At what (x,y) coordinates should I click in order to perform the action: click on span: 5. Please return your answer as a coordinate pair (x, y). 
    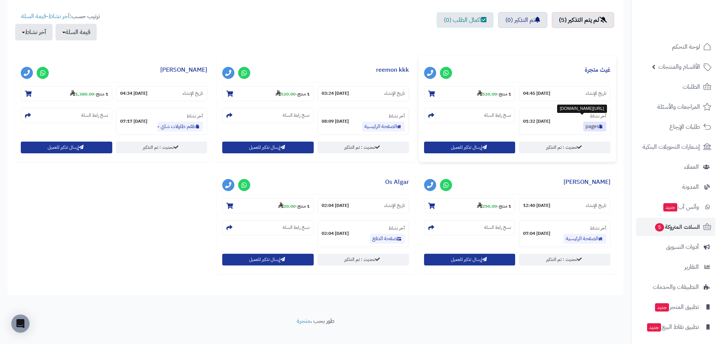
    Looking at the image, I should click on (659, 227).